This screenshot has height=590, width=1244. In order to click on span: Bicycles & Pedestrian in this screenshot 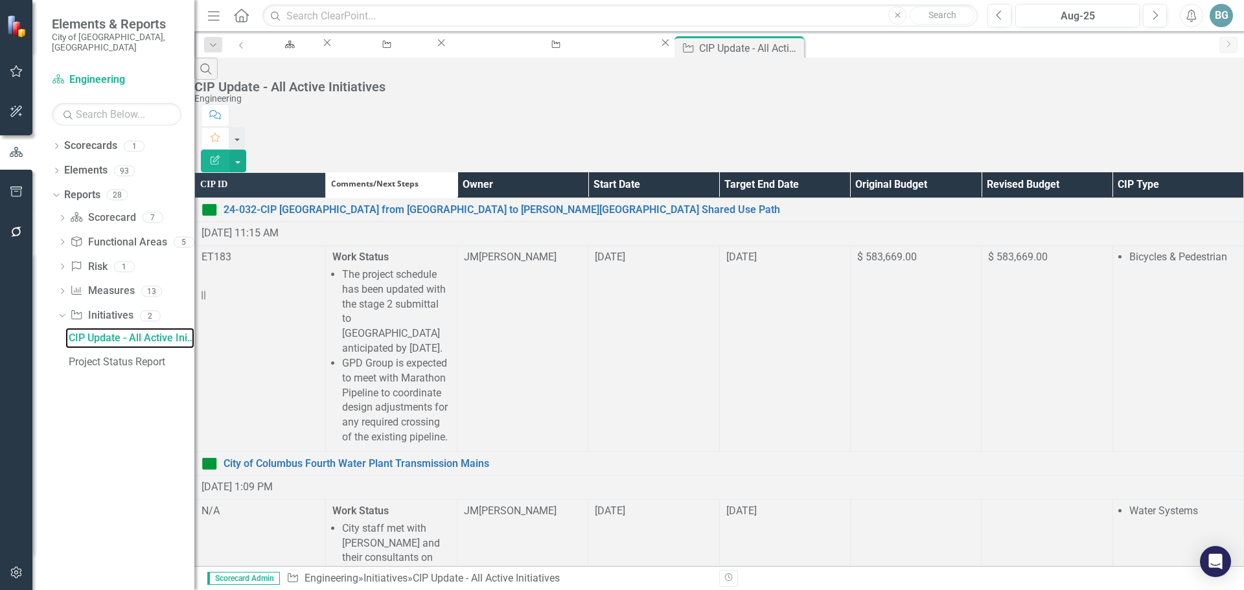, I will do `click(1178, 257)`.